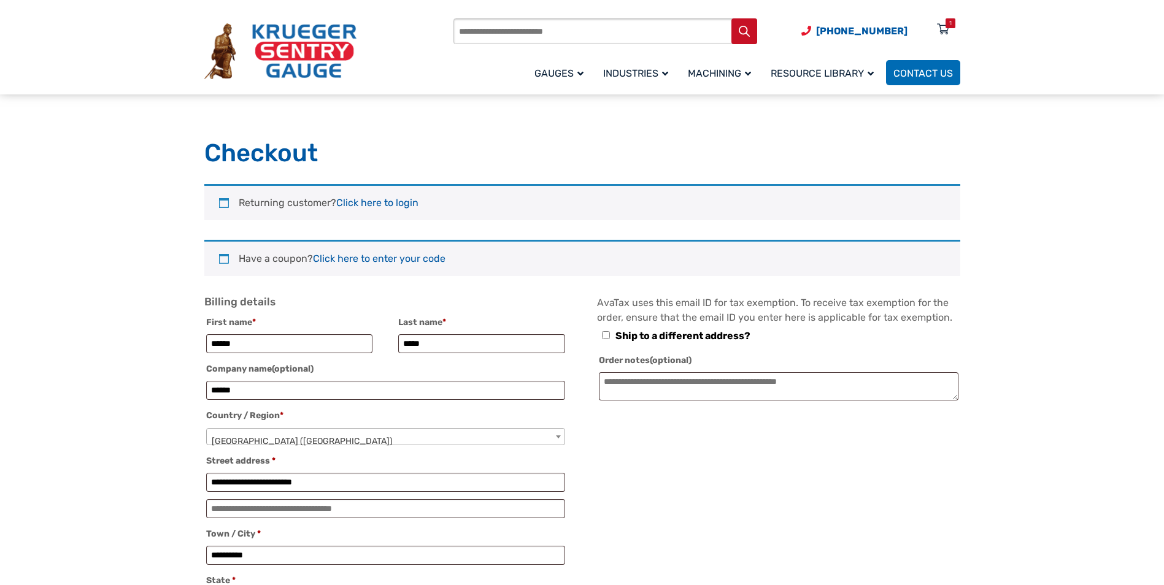  What do you see at coordinates (582, 202) in the screenshot?
I see `div: Returning customer?` at bounding box center [582, 202].